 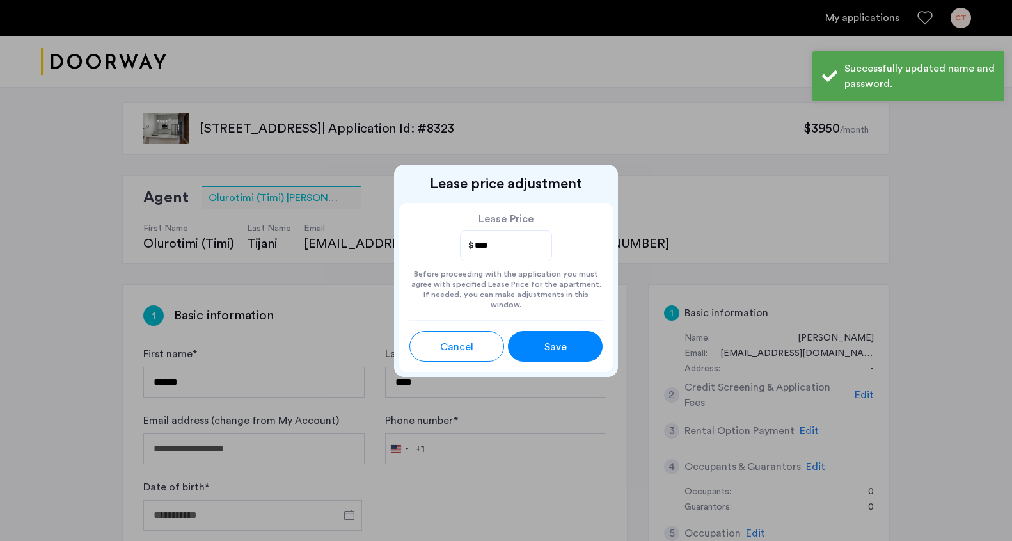 What do you see at coordinates (506, 285) in the screenshot?
I see `div: Before proceeding with the application you must agree with specified Lease Price for the apartmen...` at bounding box center [506, 285].